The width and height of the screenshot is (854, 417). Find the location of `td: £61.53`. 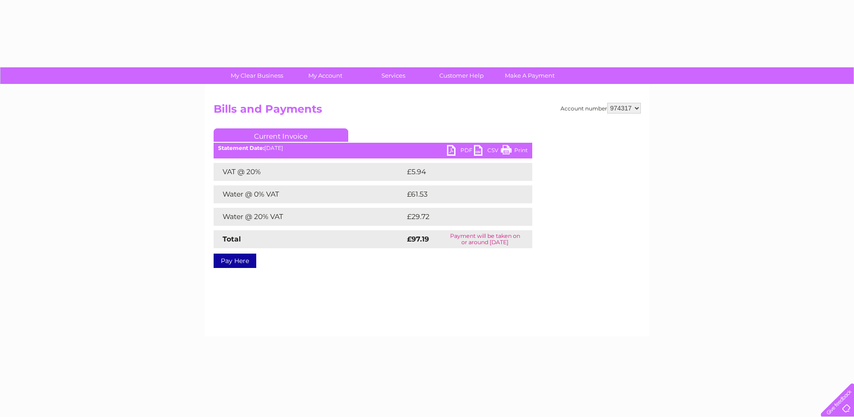

td: £61.53 is located at coordinates (458, 194).